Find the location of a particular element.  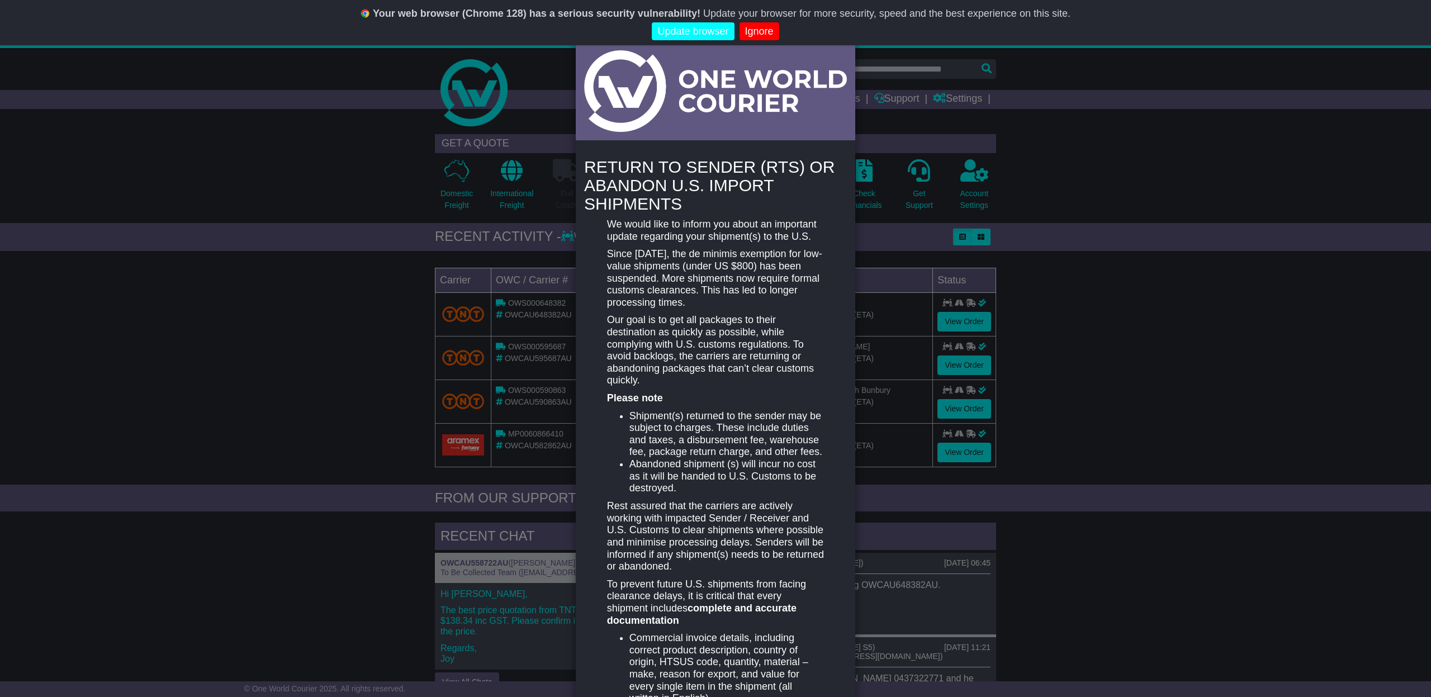

li: Abandoned shipment (s) will incur no cost as it will be handed to U.S. Customs to be destroyed. is located at coordinates (727, 476).